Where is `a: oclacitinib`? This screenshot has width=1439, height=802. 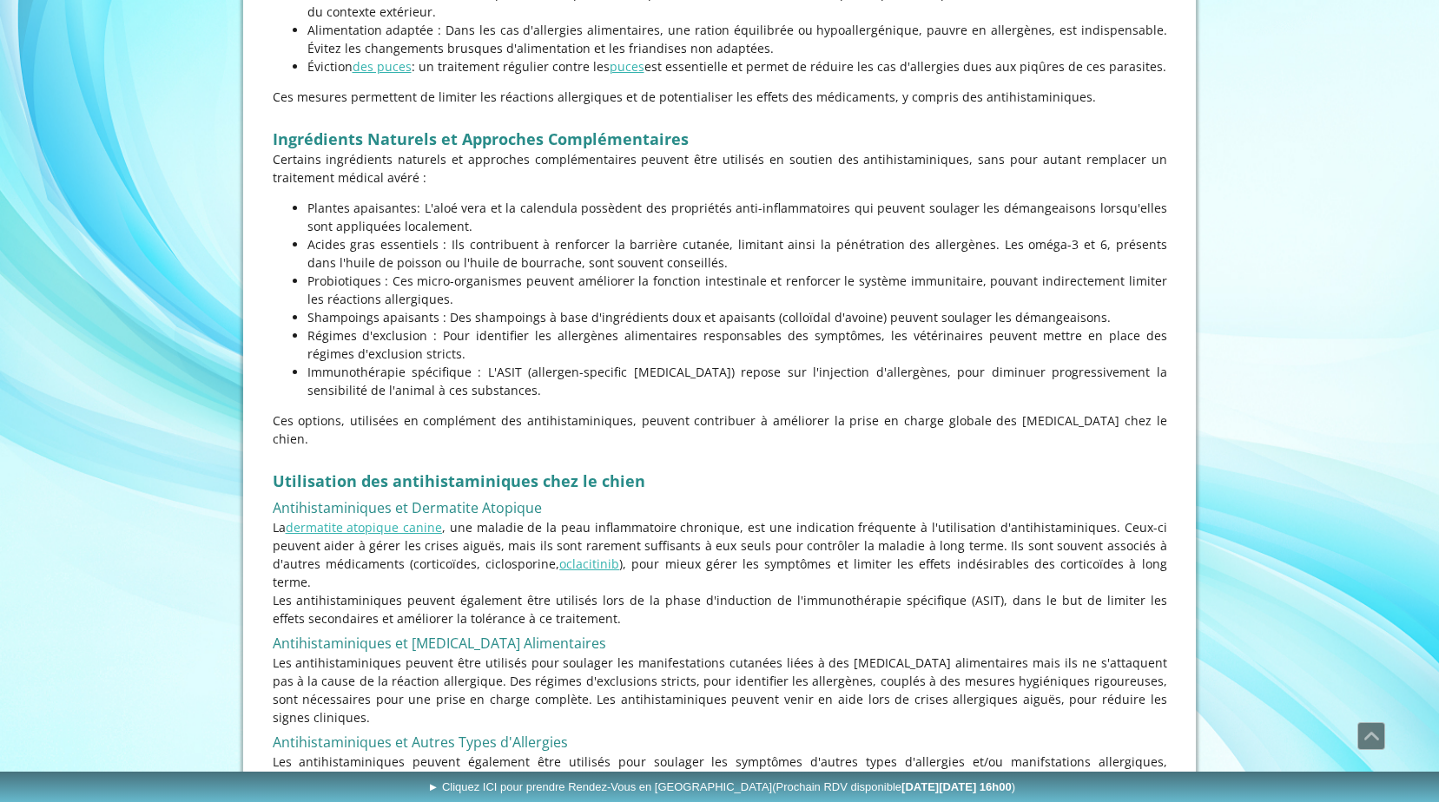 a: oclacitinib is located at coordinates (589, 564).